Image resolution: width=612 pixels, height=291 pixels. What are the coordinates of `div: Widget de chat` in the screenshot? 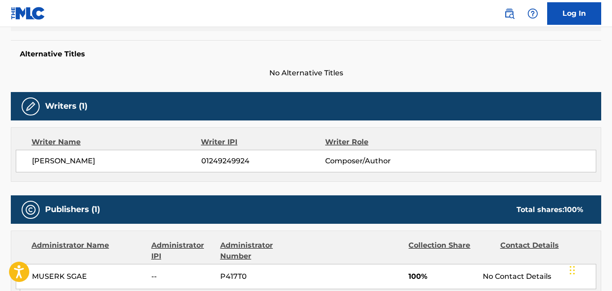 It's located at (590, 269).